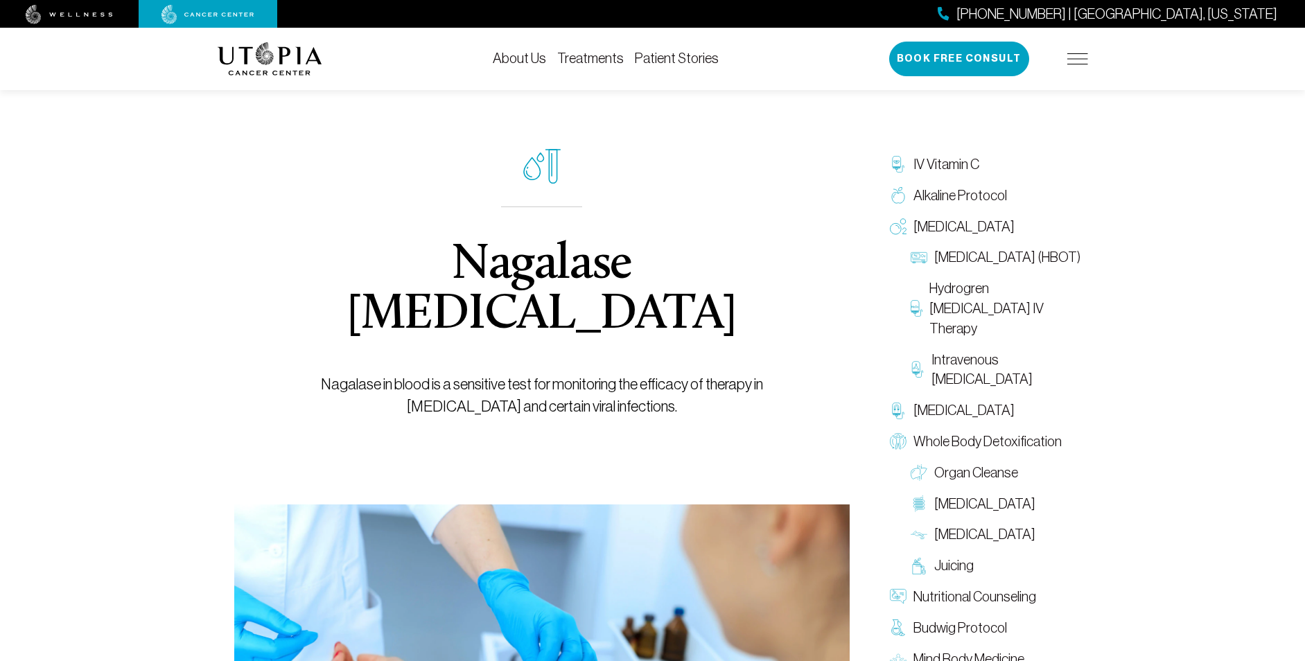  Describe the element at coordinates (542, 166) in the screenshot. I see `img: icon` at that location.